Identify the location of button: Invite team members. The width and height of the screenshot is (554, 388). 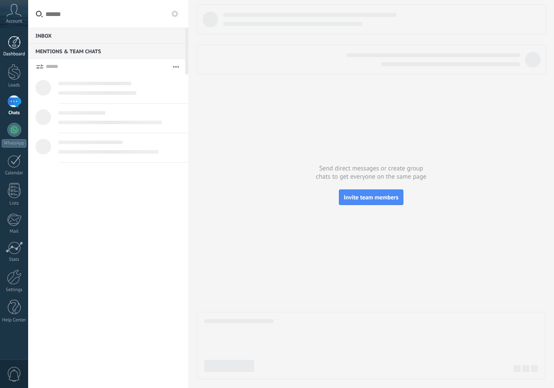
(371, 197).